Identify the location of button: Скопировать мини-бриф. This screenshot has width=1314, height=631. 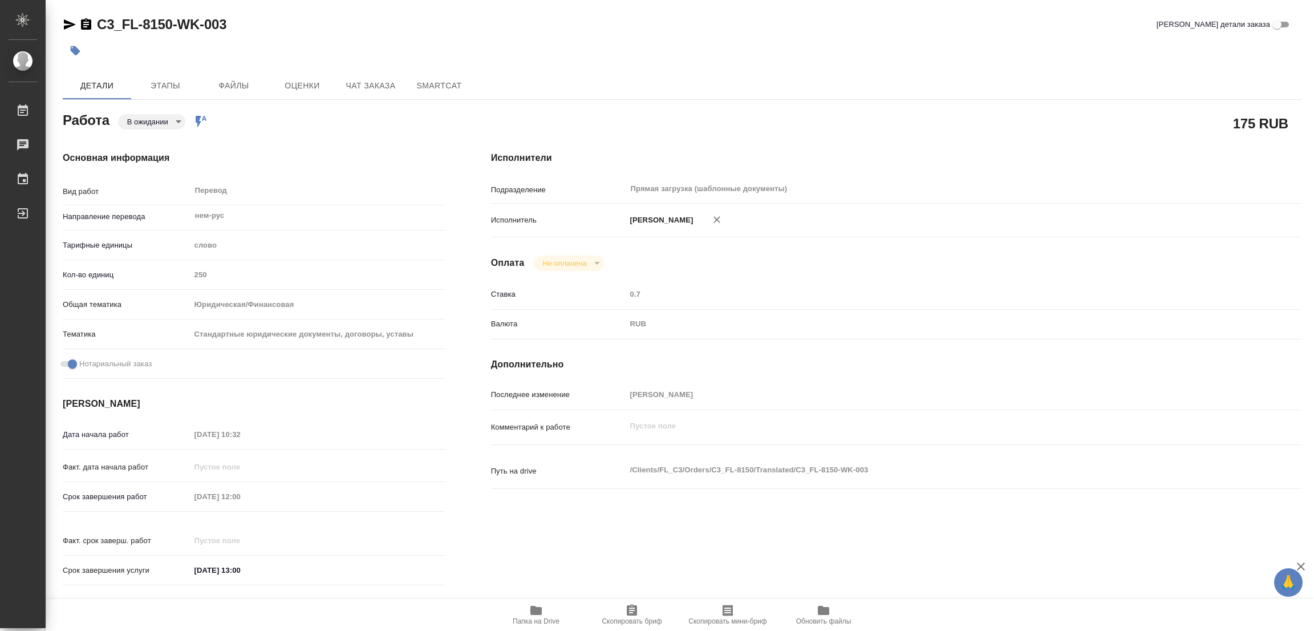
(728, 615).